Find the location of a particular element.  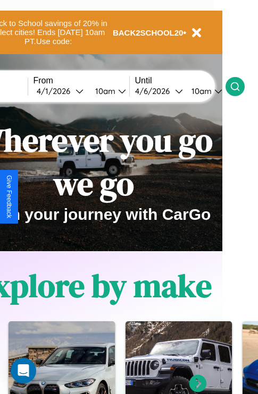

label: Until is located at coordinates (180, 81).